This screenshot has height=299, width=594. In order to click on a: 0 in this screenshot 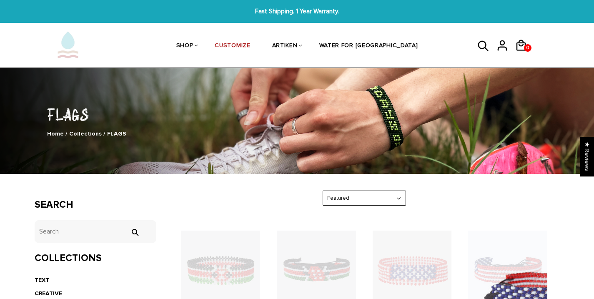, I will do `click(524, 55)`.